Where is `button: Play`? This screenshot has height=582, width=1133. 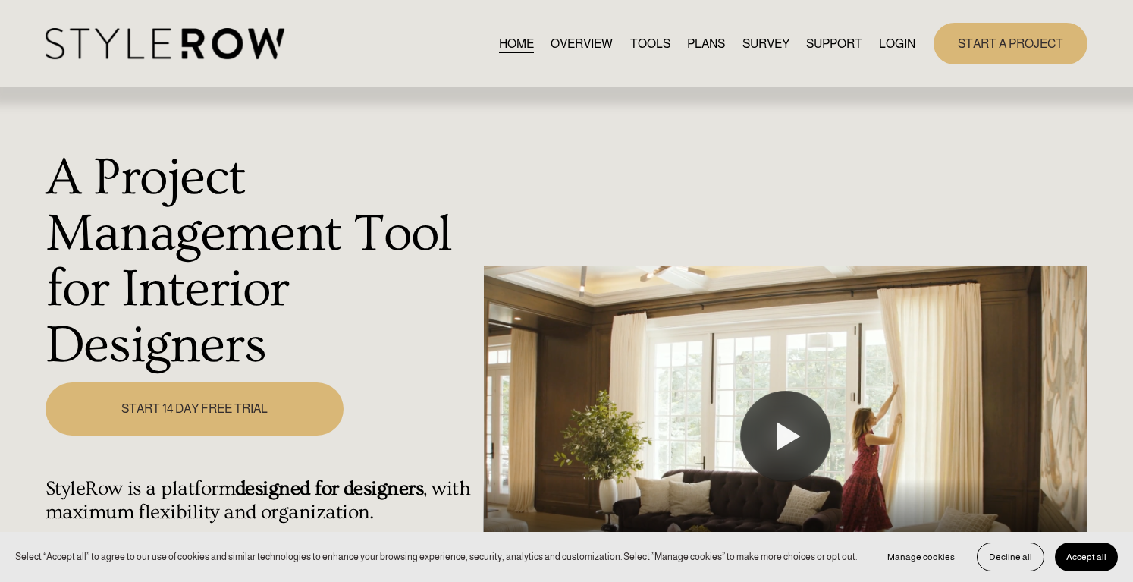
button: Play is located at coordinates (786, 436).